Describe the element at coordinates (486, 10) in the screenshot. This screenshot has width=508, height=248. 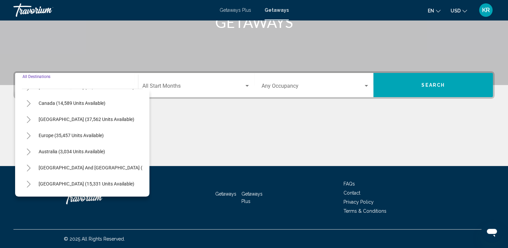
I see `span: KR` at that location.